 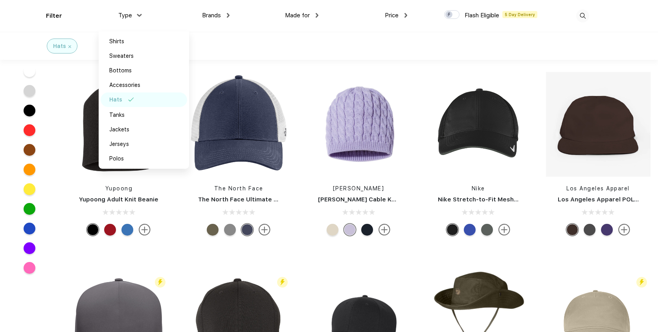 I want to click on span: Made for, so click(x=297, y=15).